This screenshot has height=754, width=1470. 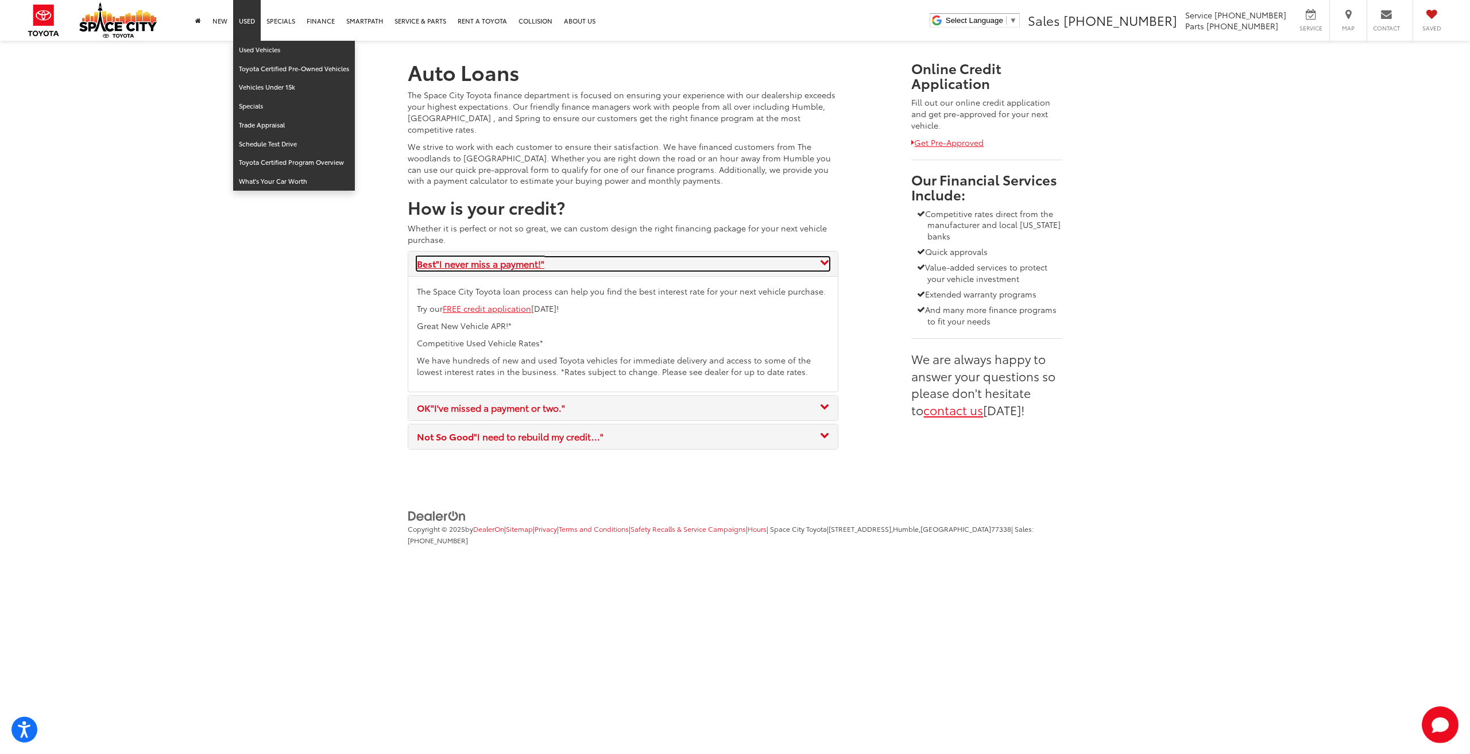 I want to click on span: Copyright © 2025, so click(x=437, y=528).